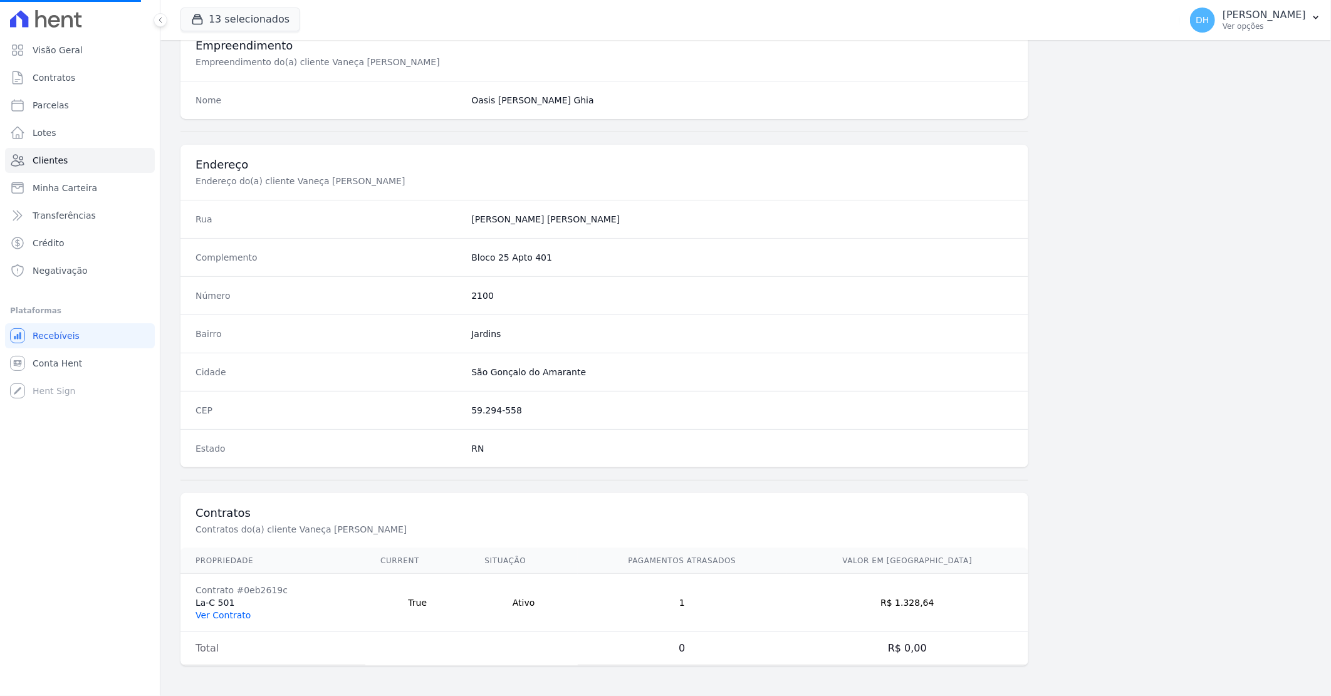 The height and width of the screenshot is (696, 1331). I want to click on th: Situação, so click(524, 561).